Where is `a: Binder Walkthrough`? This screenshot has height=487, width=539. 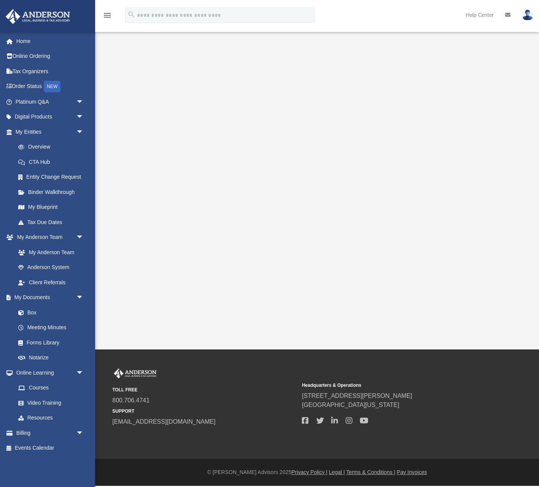 a: Binder Walkthrough is located at coordinates (53, 192).